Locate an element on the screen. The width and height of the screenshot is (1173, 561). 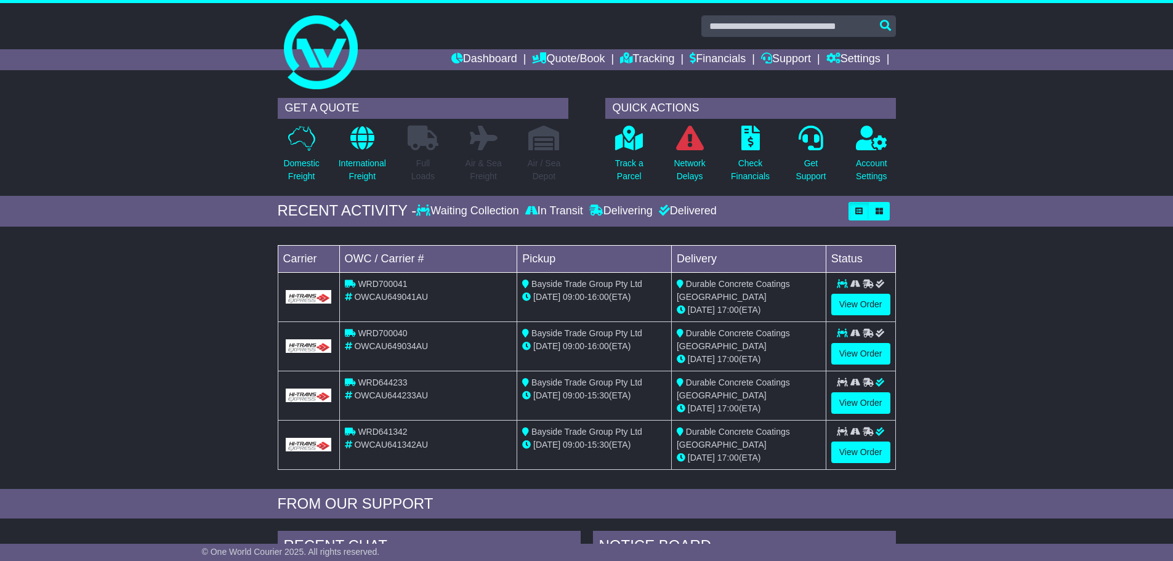
div: Delivered is located at coordinates (686, 211).